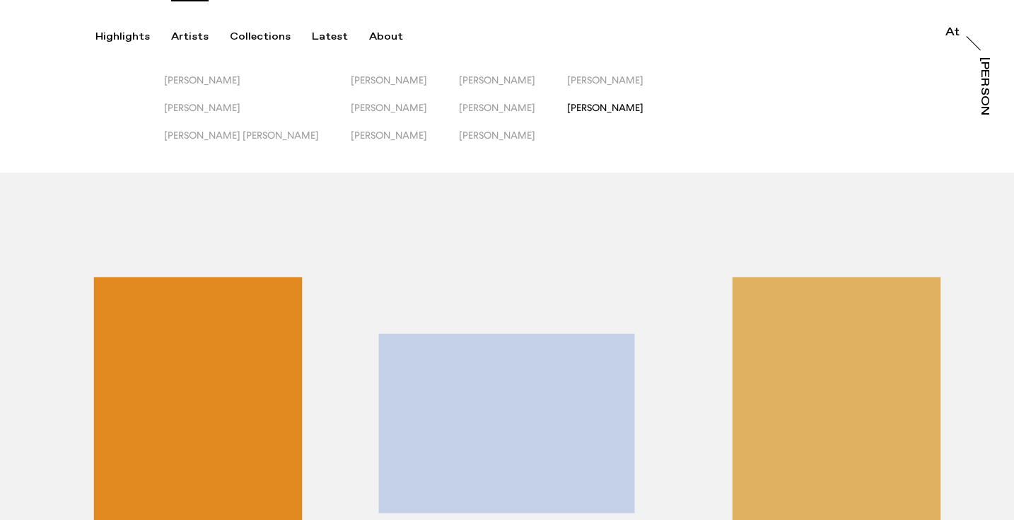  What do you see at coordinates (952, 34) in the screenshot?
I see `a: At` at bounding box center [952, 34].